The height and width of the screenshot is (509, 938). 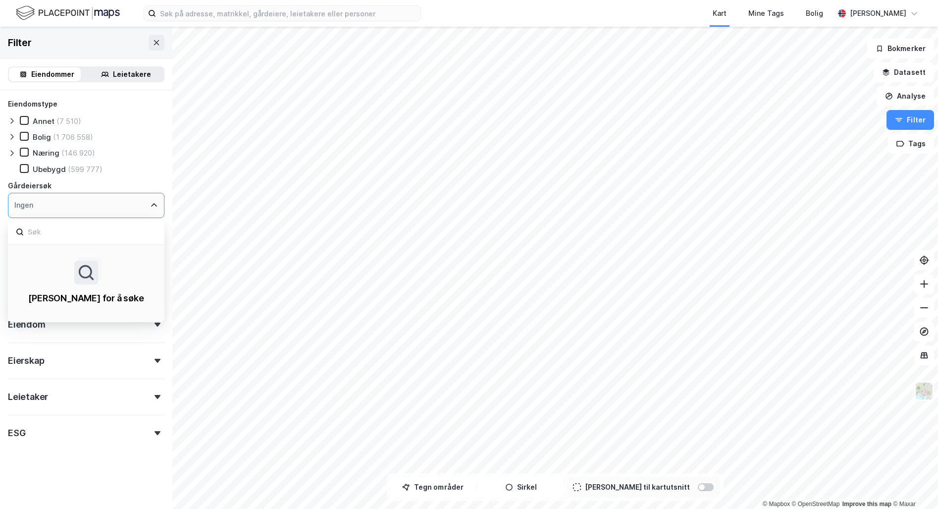 What do you see at coordinates (24, 205) in the screenshot?
I see `div: Ingen` at bounding box center [24, 205].